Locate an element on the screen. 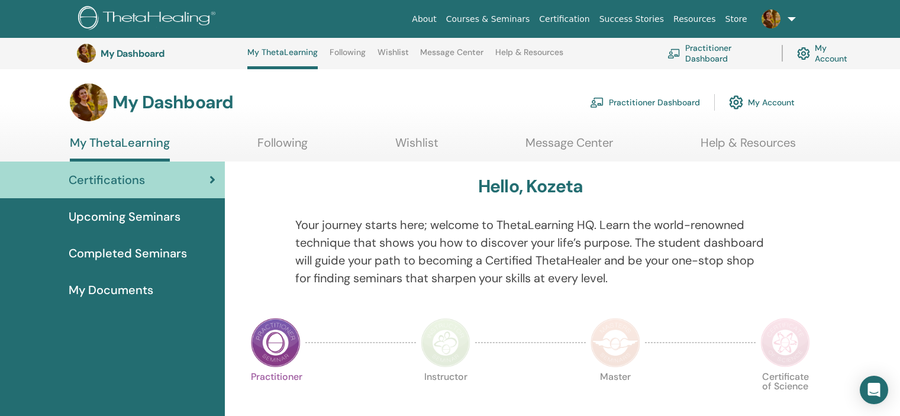  img: logo.png is located at coordinates (148, 19).